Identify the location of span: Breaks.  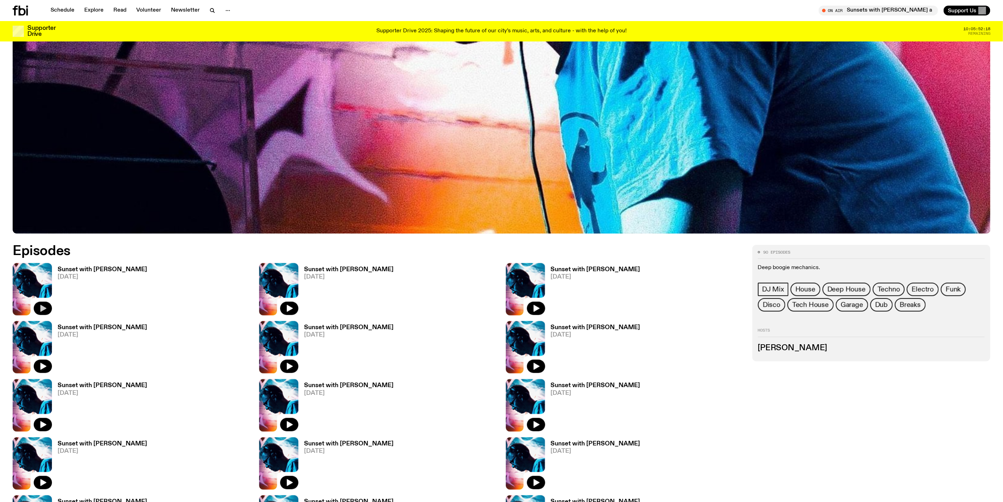
(911, 305).